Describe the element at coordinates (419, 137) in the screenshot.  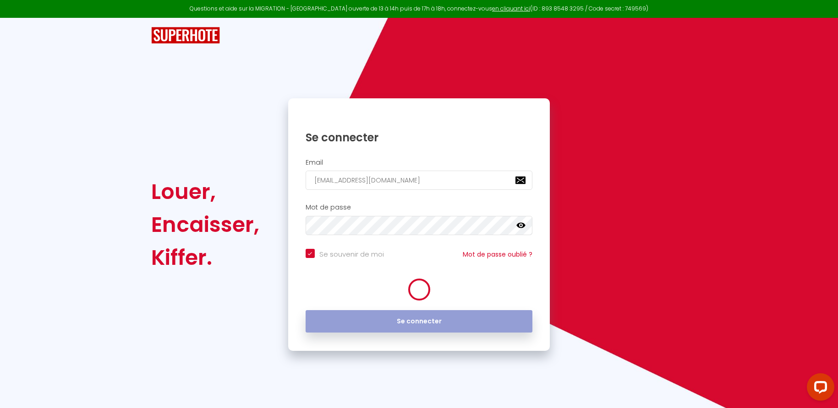
I see `h1: Se connecter` at that location.